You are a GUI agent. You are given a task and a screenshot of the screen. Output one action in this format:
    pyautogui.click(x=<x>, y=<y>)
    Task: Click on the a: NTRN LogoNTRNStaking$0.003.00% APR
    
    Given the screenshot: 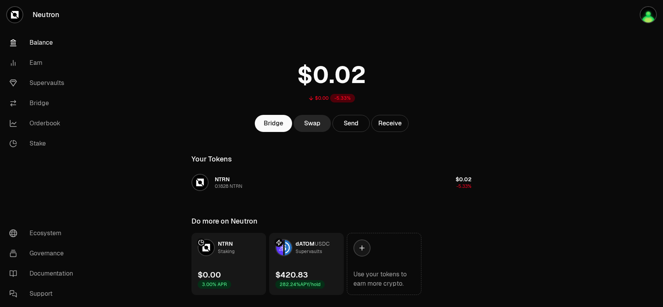 What is the action you would take?
    pyautogui.click(x=229, y=264)
    